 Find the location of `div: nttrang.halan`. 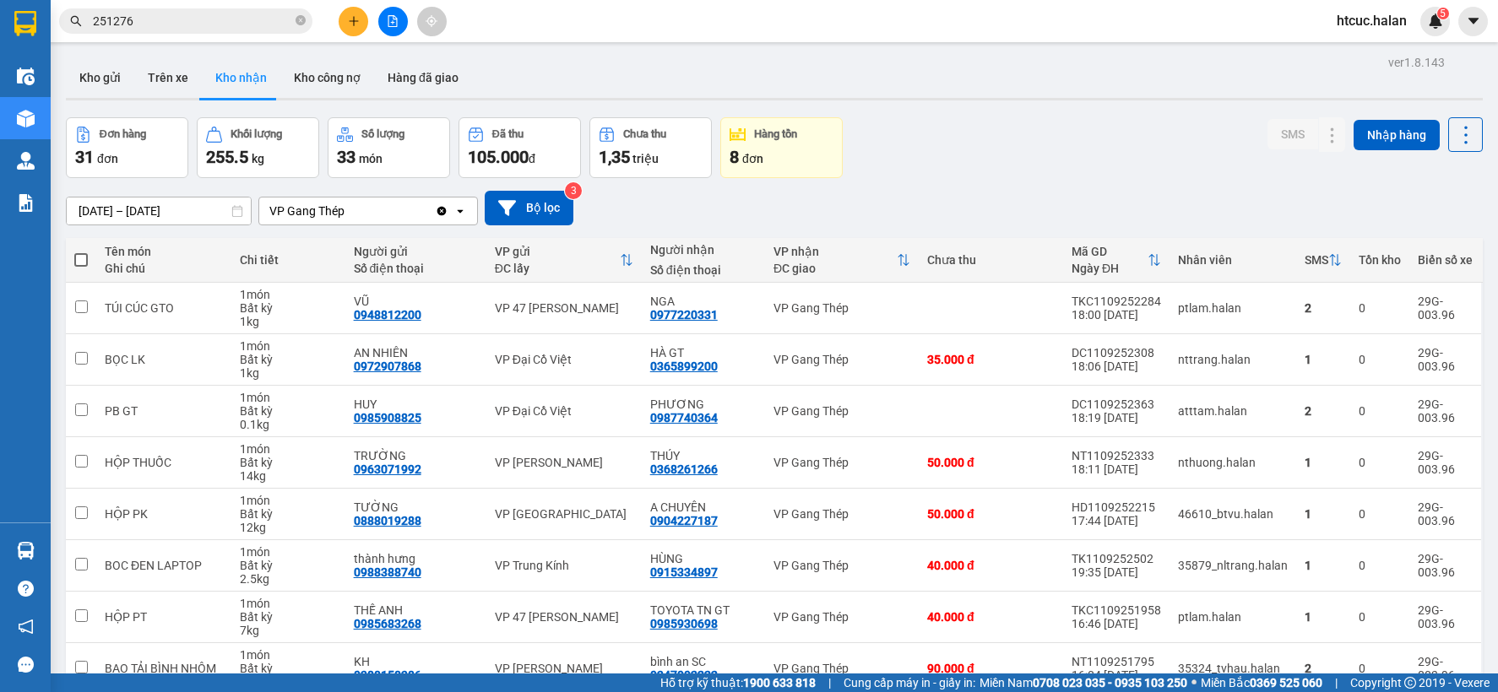

div: nttrang.halan is located at coordinates (1233, 360).